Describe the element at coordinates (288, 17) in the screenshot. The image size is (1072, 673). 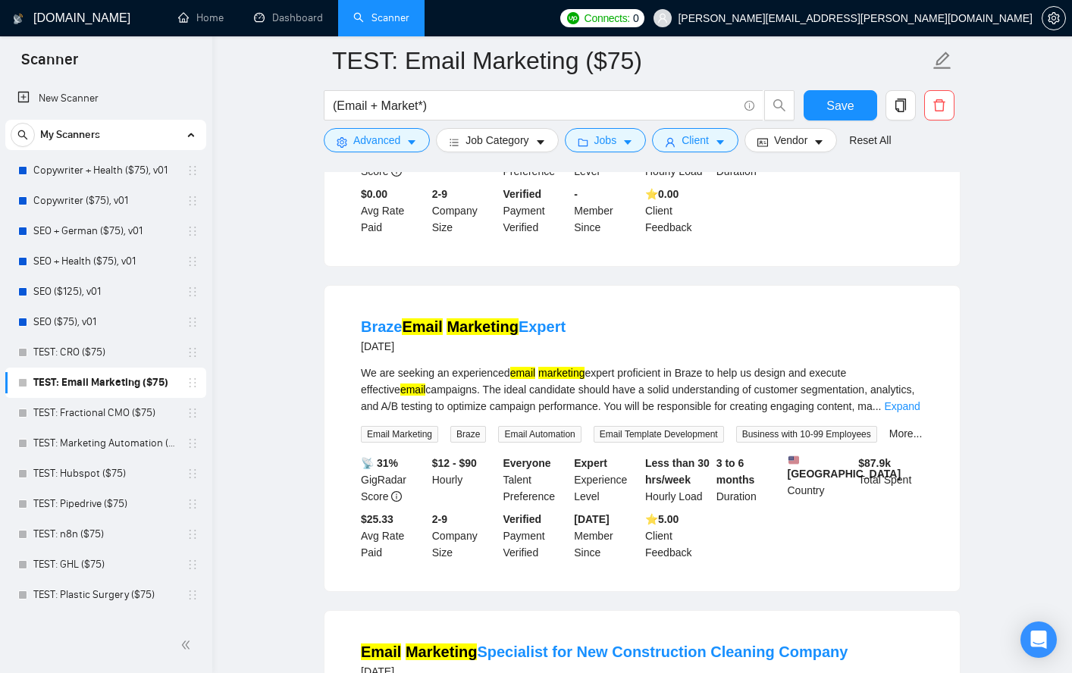
I see `a: dashboardDashboard` at that location.